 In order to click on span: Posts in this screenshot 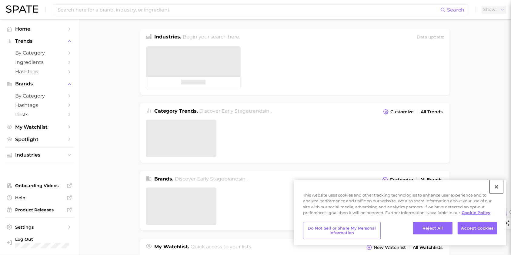, I will do `click(39, 115)`.